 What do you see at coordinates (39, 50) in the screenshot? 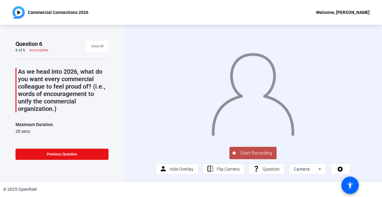
I see `div: Incomplete` at bounding box center [39, 50].